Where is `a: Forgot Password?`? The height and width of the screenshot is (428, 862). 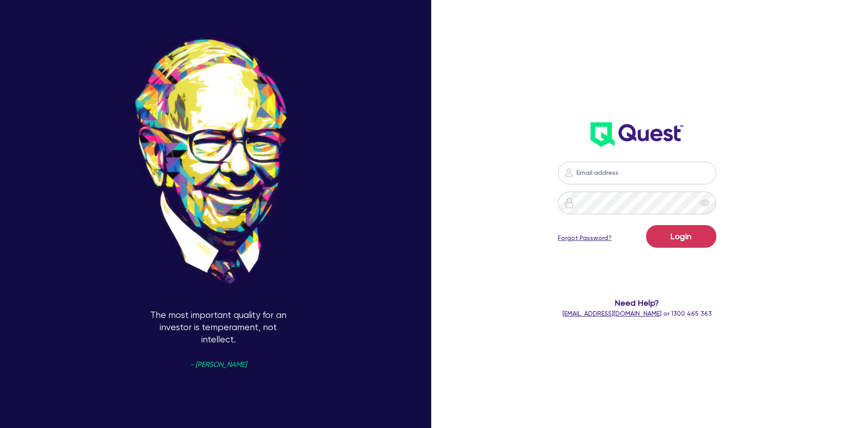 a: Forgot Password? is located at coordinates (585, 238).